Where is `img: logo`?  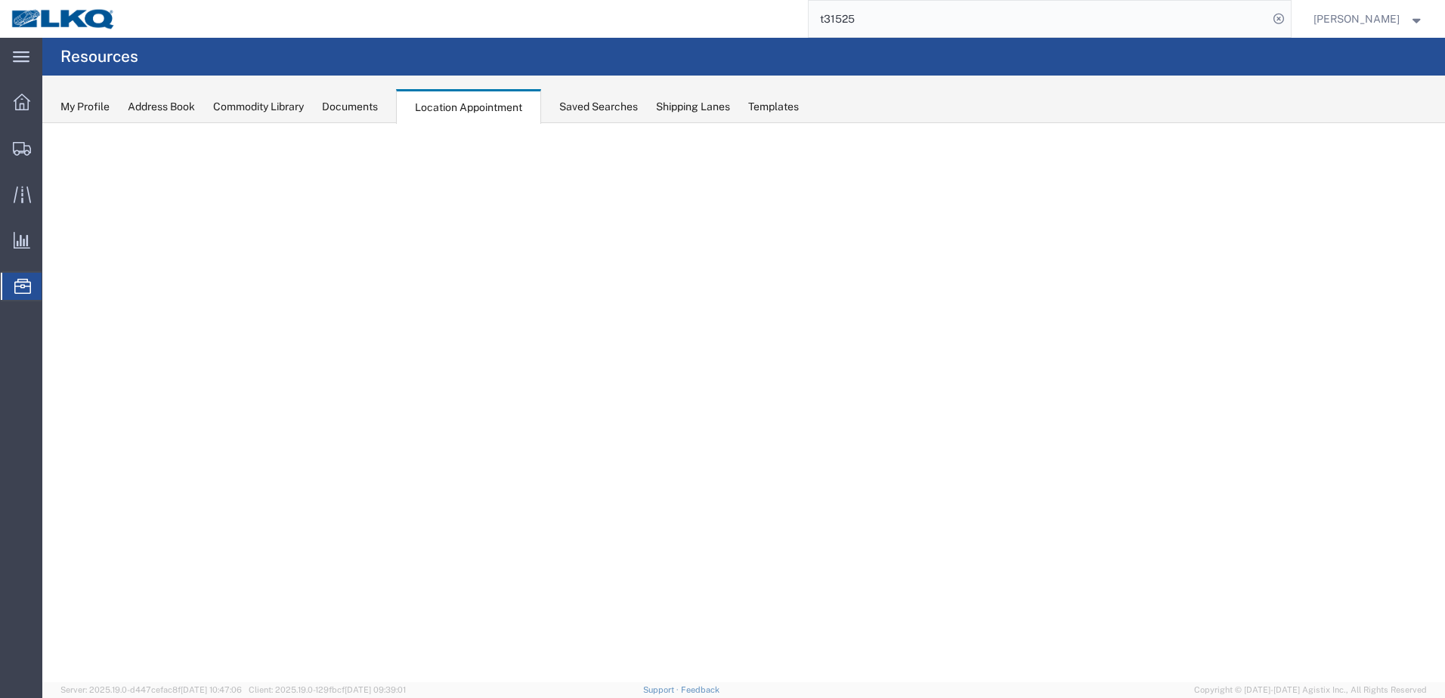
img: logo is located at coordinates (63, 19).